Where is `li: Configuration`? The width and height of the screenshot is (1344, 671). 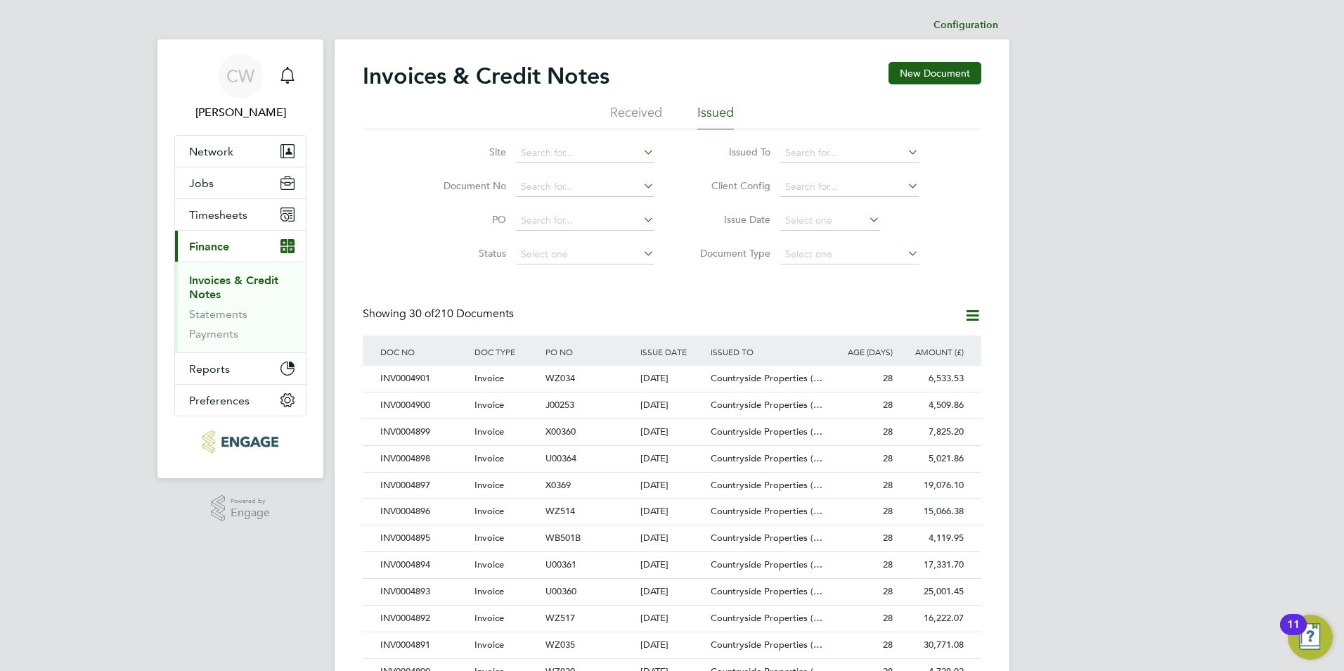 li: Configuration is located at coordinates (966, 25).